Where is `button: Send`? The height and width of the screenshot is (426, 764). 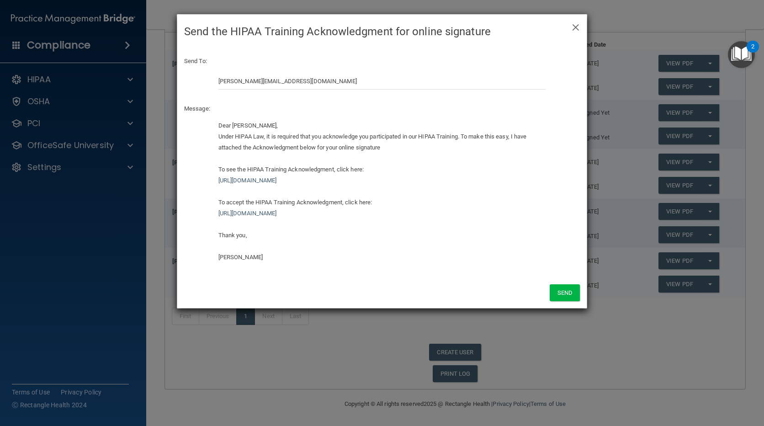 button: Send is located at coordinates (565, 292).